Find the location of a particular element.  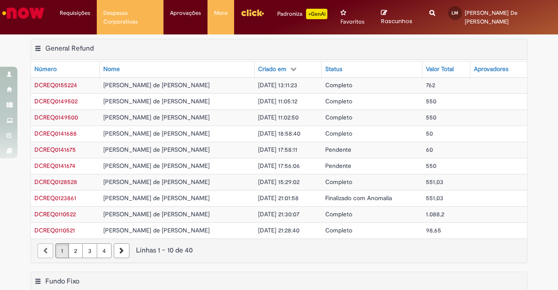

a: Página 3 is located at coordinates (90, 251).